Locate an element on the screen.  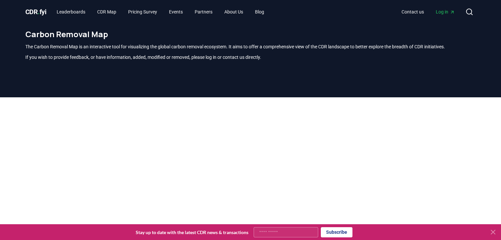
span: CDR fyi is located at coordinates (36, 12).